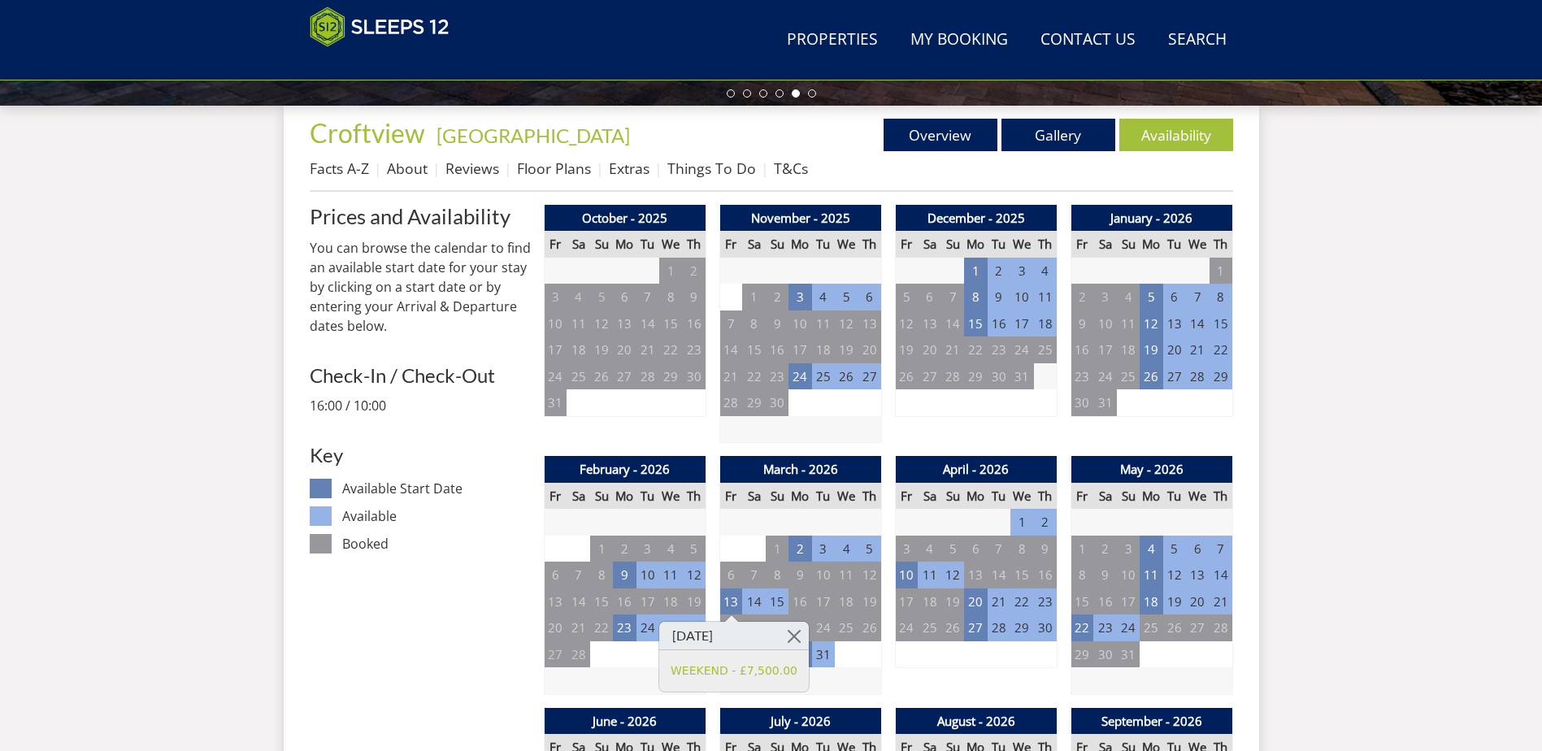 This screenshot has height=751, width=1542. Describe the element at coordinates (436, 516) in the screenshot. I see `dd: Available` at that location.